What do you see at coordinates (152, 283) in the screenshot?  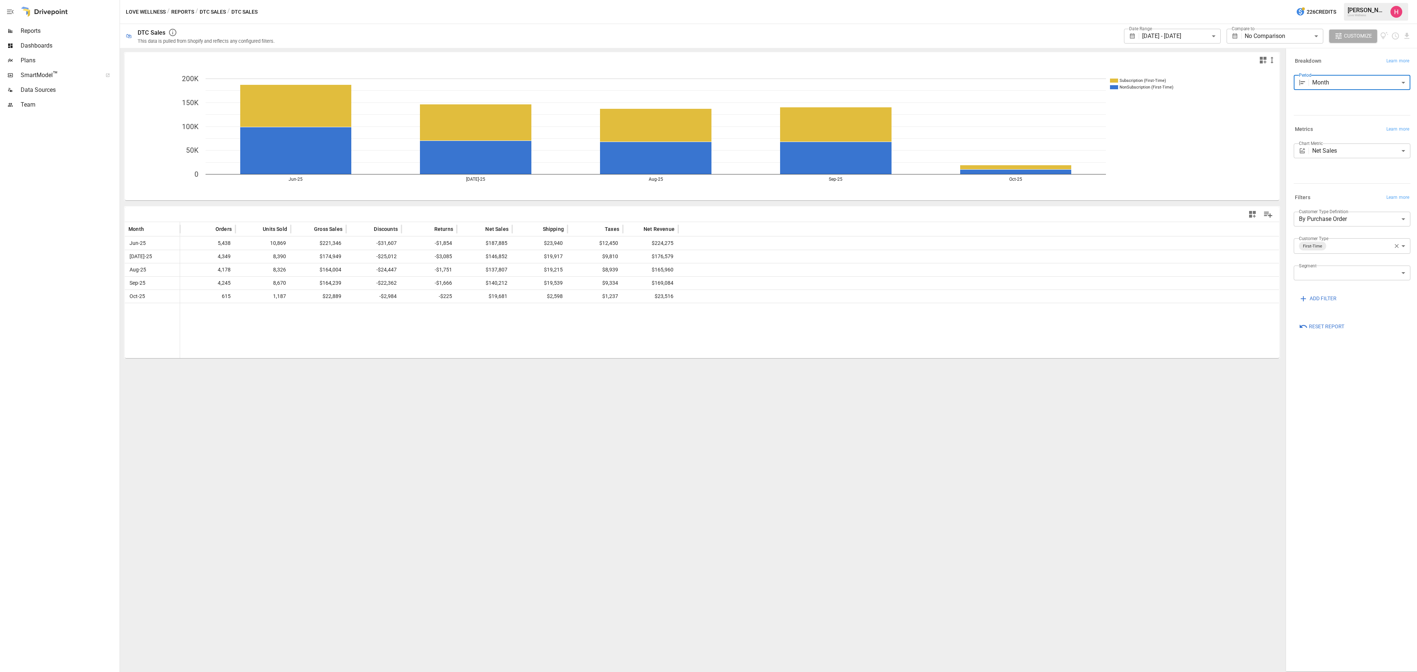 I see `span: Sep-25` at bounding box center [152, 283].